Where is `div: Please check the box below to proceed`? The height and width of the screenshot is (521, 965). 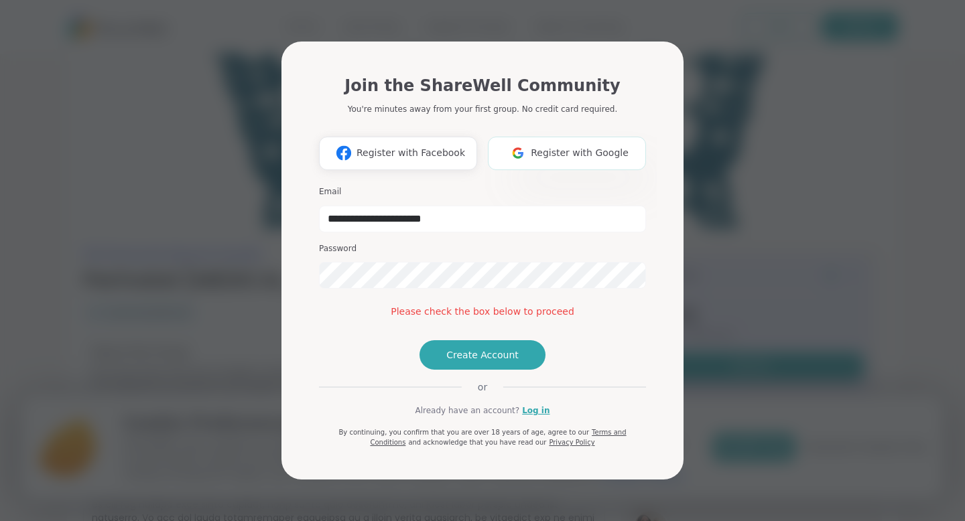 div: Please check the box below to proceed is located at coordinates (482, 312).